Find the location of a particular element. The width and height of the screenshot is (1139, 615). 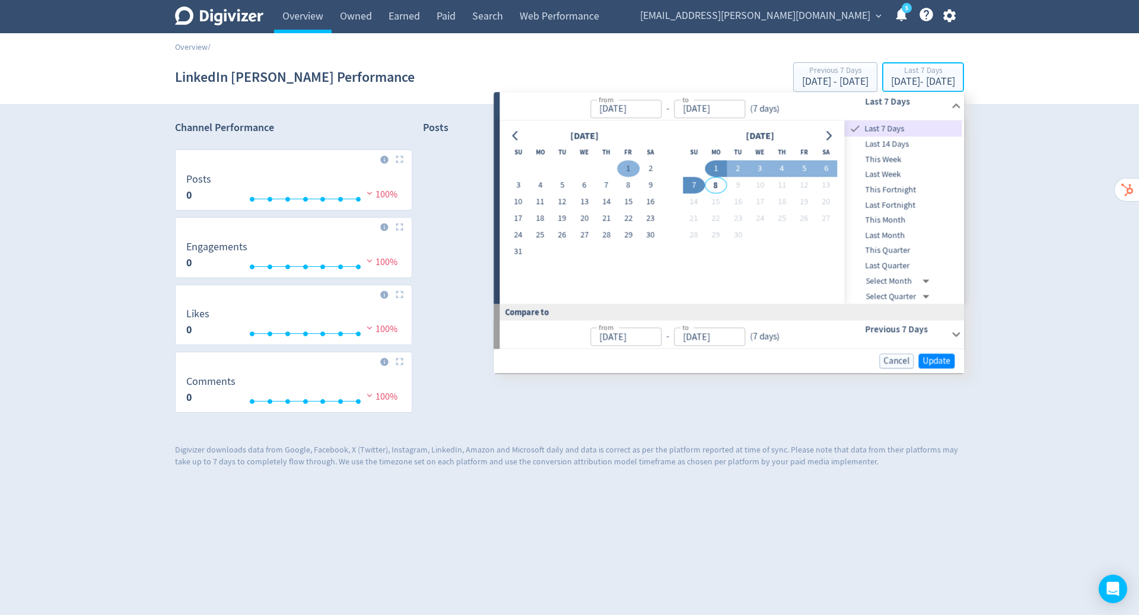

dt: Posts is located at coordinates (199, 179).